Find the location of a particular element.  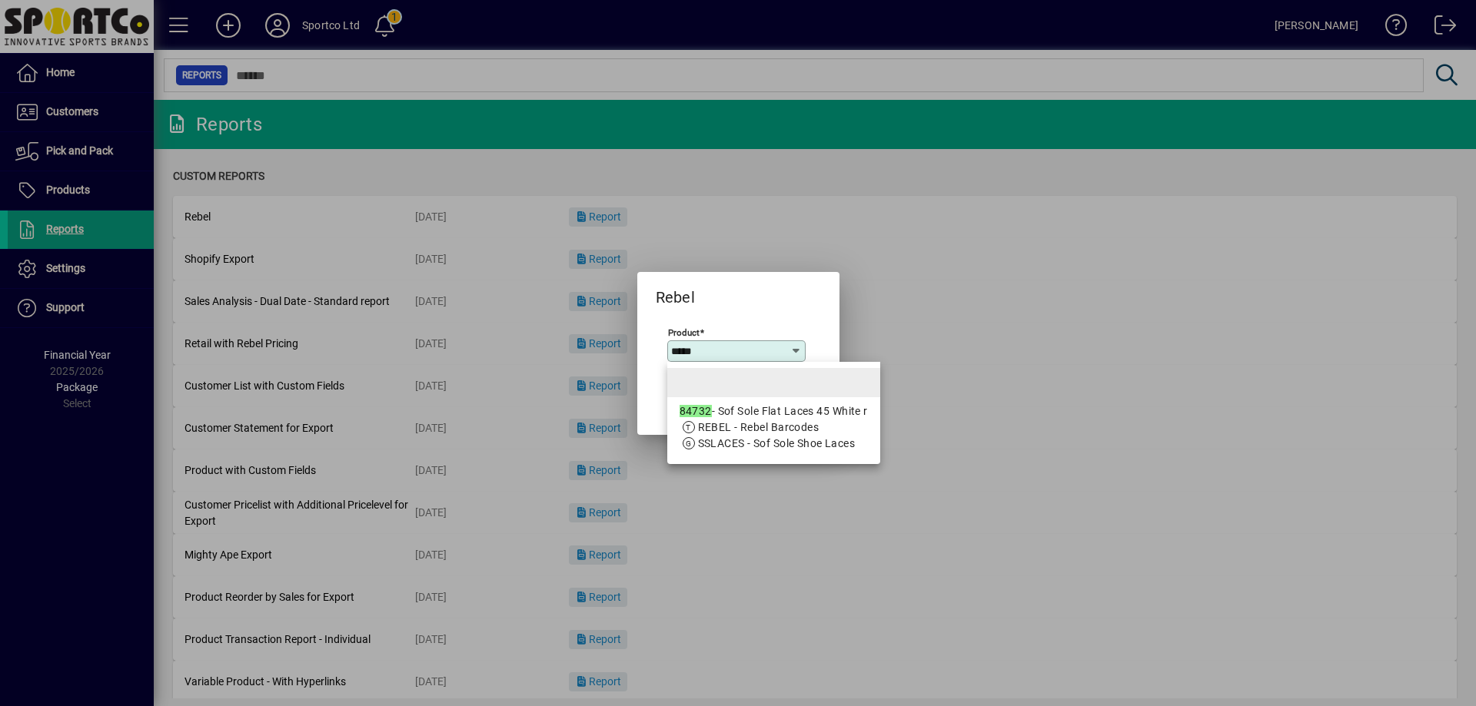

mat-label: Product is located at coordinates (683, 332).